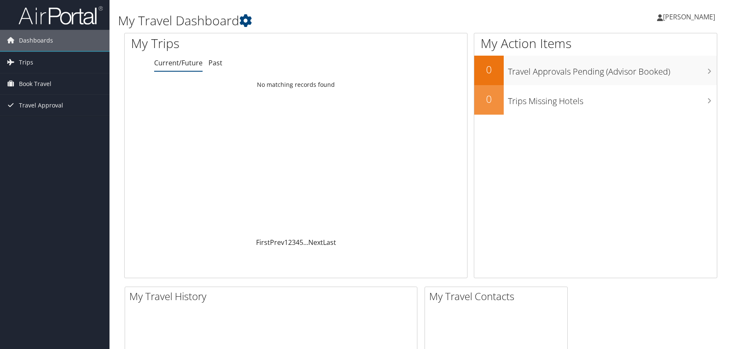 The width and height of the screenshot is (732, 349). What do you see at coordinates (596, 70) in the screenshot?
I see `a: 0Travel Approvals Pending (Advisor Booked)` at bounding box center [596, 70].